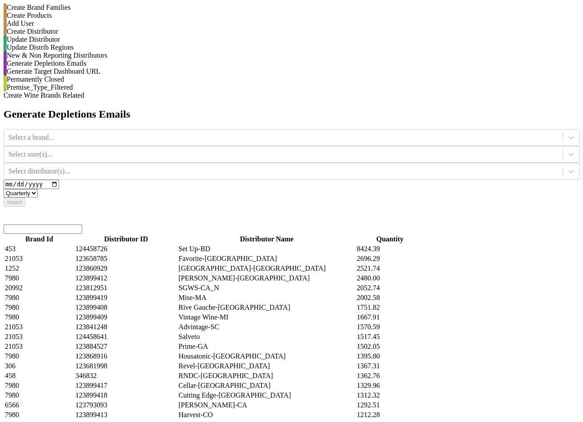  Describe the element at coordinates (293, 8) in the screenshot. I see `div: Create Brand Families` at that location.